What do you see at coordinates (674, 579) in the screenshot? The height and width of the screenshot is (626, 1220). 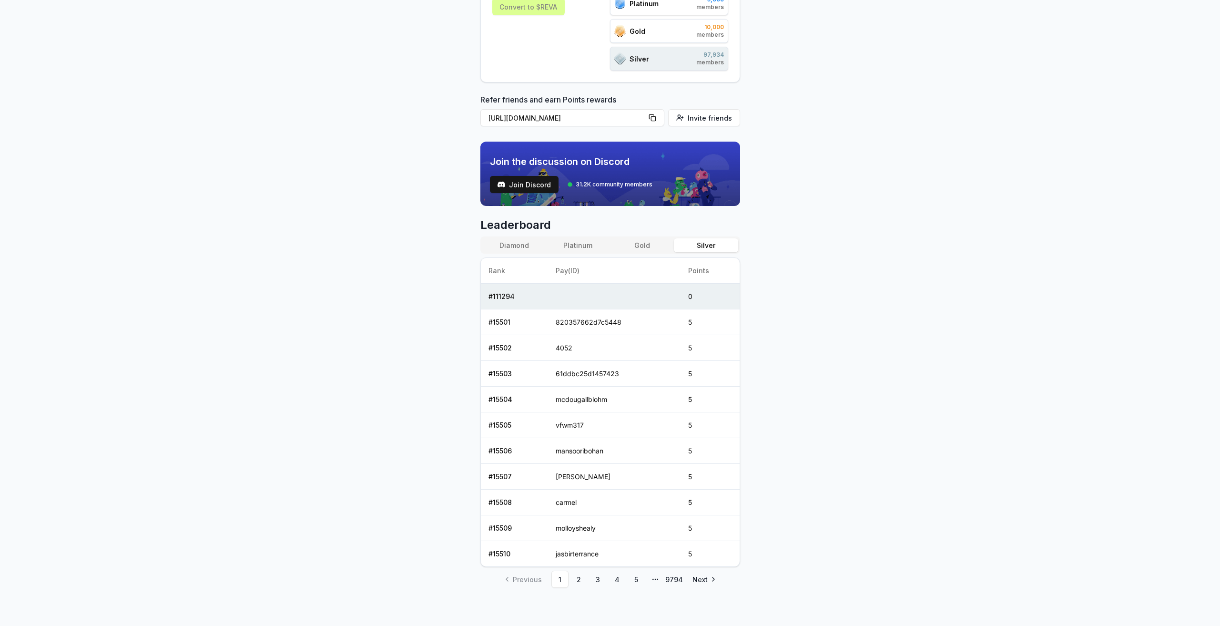 I see `a: 9794` at bounding box center [674, 579].